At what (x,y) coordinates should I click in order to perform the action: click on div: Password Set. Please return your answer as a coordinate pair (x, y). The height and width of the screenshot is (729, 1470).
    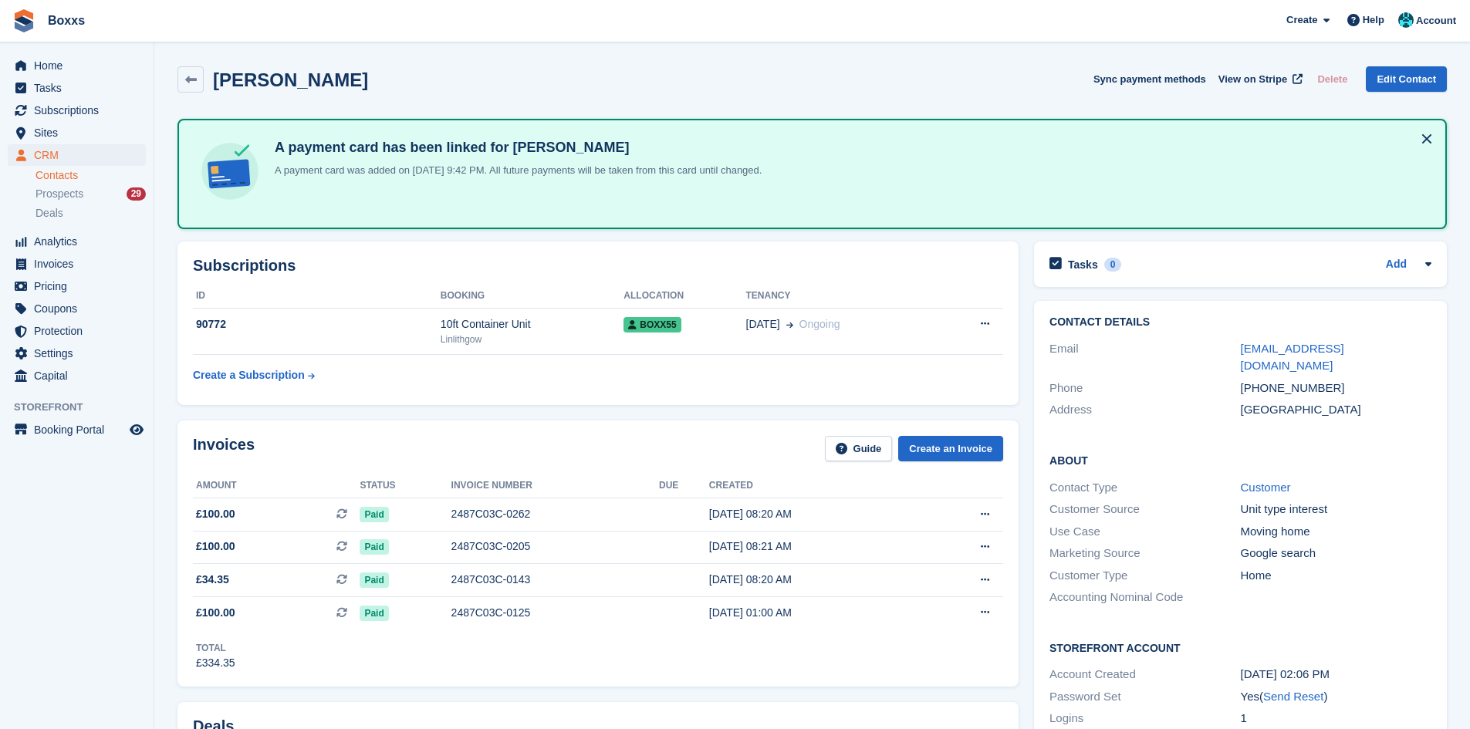
    Looking at the image, I should click on (1144, 697).